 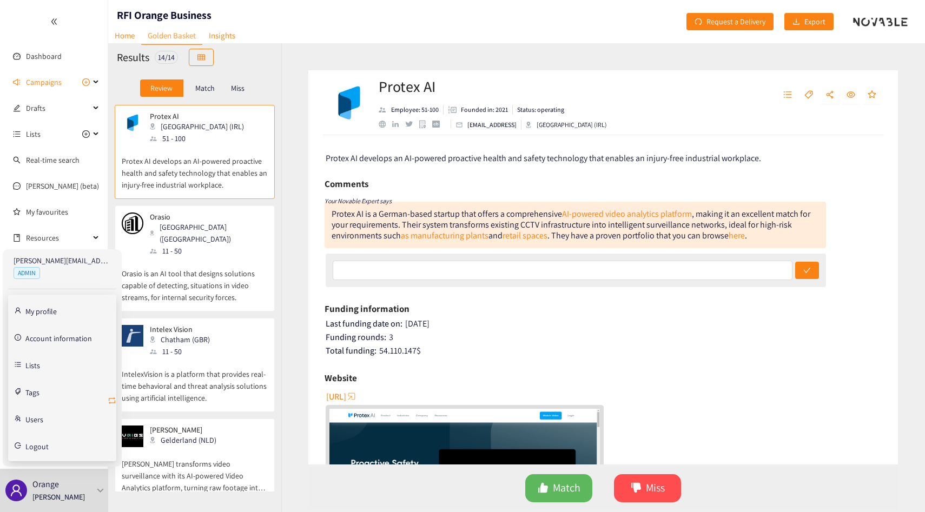 What do you see at coordinates (205, 217) in the screenshot?
I see `p: Orasio` at bounding box center [205, 217].